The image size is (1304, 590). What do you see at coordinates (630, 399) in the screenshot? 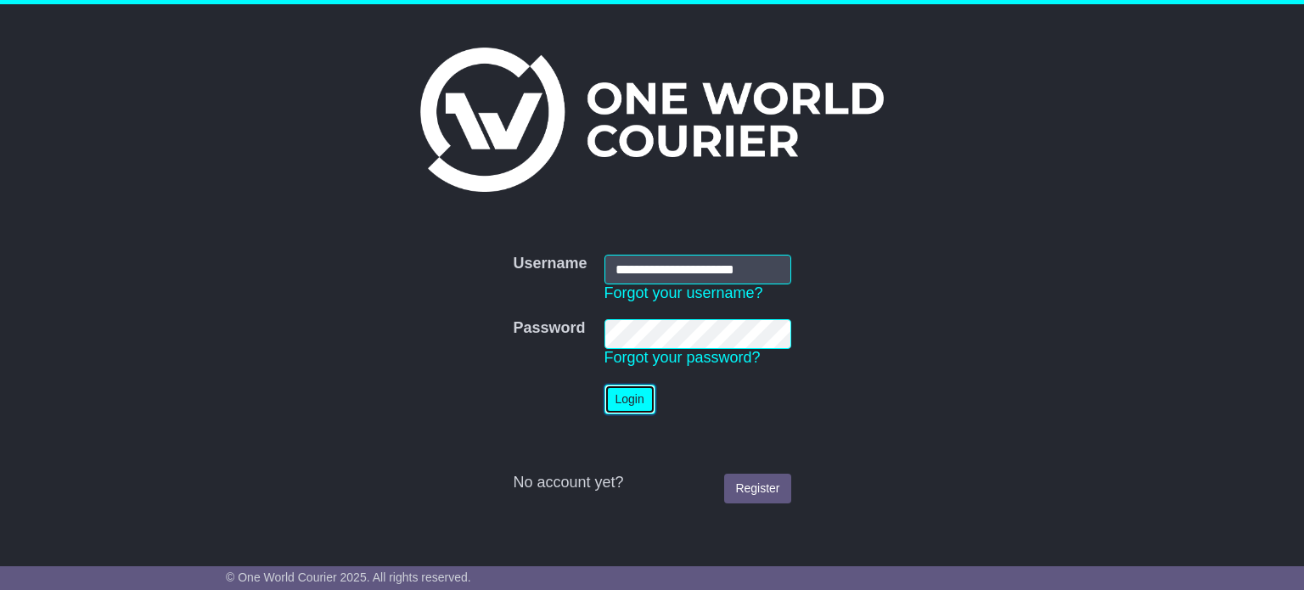
I see `button: Login` at bounding box center [630, 399].